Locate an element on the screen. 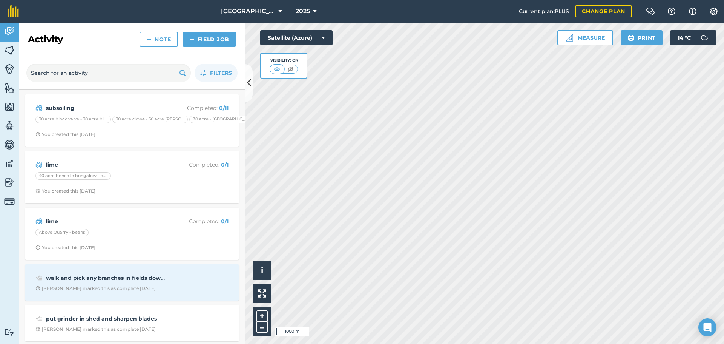  strong: 0 / 11 is located at coordinates (224, 108).